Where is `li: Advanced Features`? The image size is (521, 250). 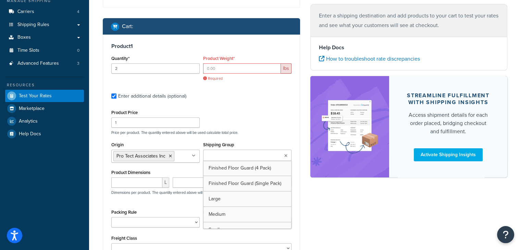
li: Advanced Features is located at coordinates (44, 63).